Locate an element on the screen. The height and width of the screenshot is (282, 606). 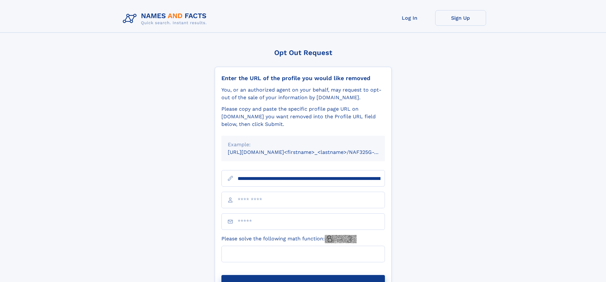
img: Logo Names and Facts is located at coordinates (166, 19).